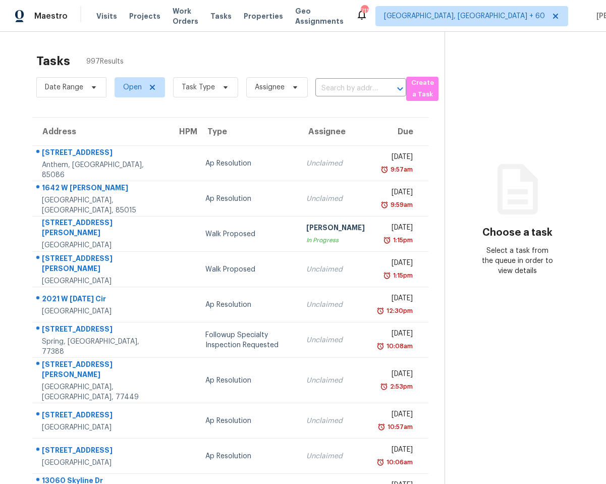 Image resolution: width=606 pixels, height=484 pixels. Describe the element at coordinates (335, 240) in the screenshot. I see `div: In Progress` at that location.